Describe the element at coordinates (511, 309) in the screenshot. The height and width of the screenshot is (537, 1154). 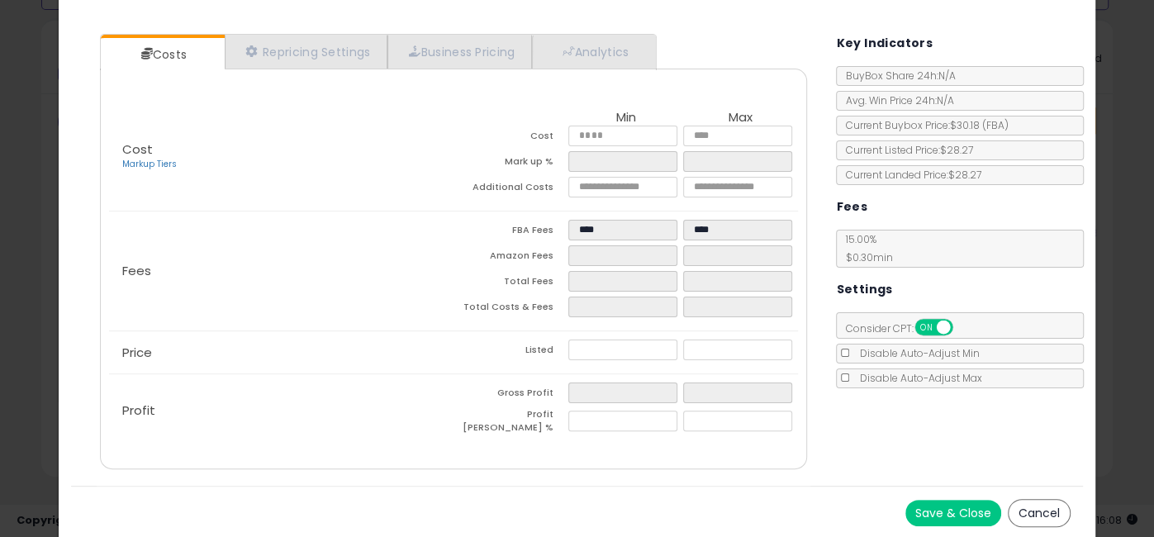
I see `td: Total Costs & Fees` at that location.